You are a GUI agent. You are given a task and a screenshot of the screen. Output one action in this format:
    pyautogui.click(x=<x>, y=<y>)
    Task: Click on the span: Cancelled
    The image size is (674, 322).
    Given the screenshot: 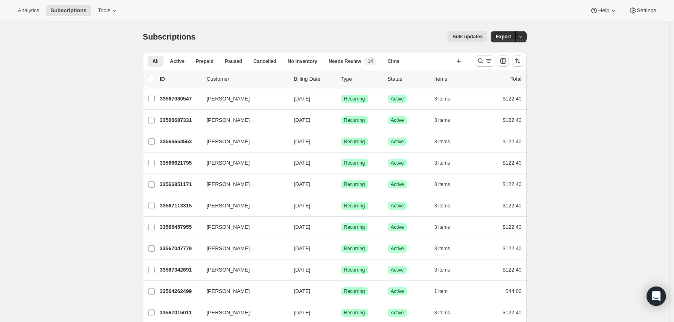 What is the action you would take?
    pyautogui.click(x=265, y=61)
    